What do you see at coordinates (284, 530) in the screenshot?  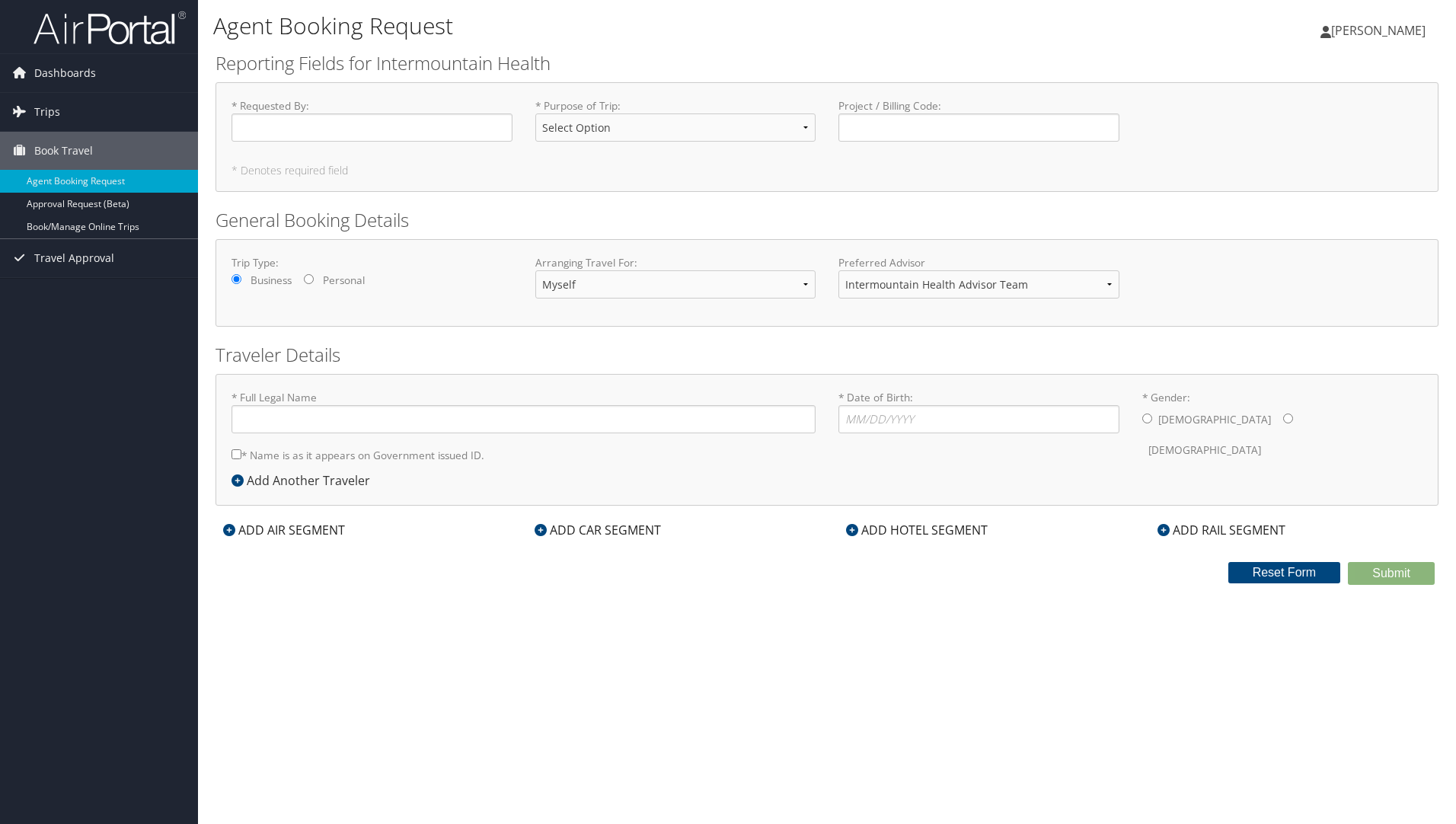 I see `div: ADD AIR SEGMENT` at bounding box center [284, 530].